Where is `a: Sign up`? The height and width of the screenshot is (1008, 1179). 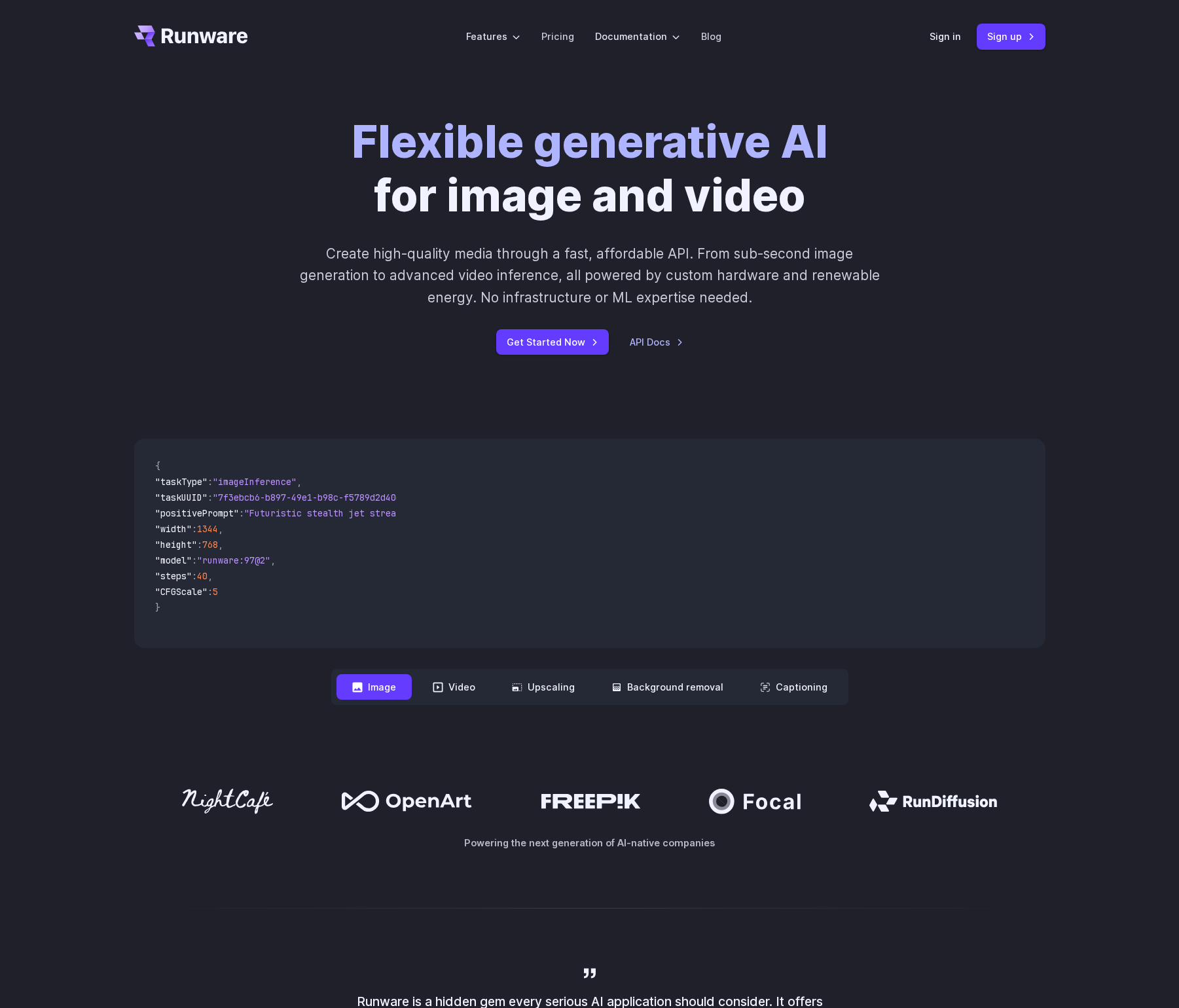 a: Sign up is located at coordinates (1011, 36).